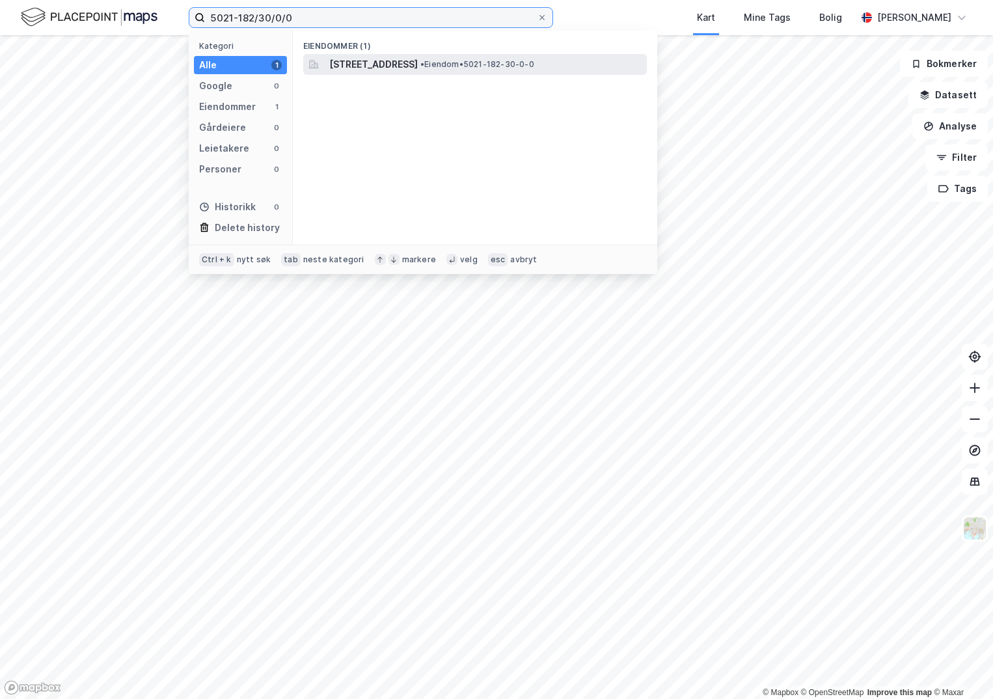 The height and width of the screenshot is (699, 993). Describe the element at coordinates (900, 693) in the screenshot. I see `a: Improve this map` at that location.